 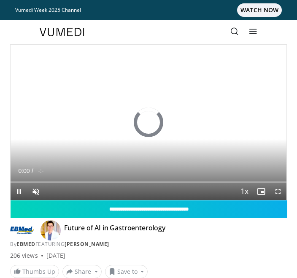 I want to click on button: Pause, so click(x=19, y=192).